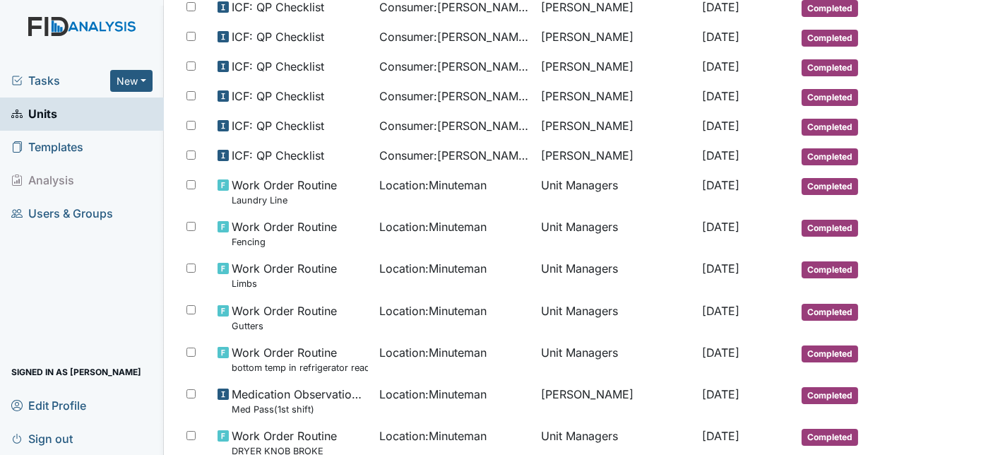 The height and width of the screenshot is (455, 981). Describe the element at coordinates (34, 114) in the screenshot. I see `span: Units` at that location.